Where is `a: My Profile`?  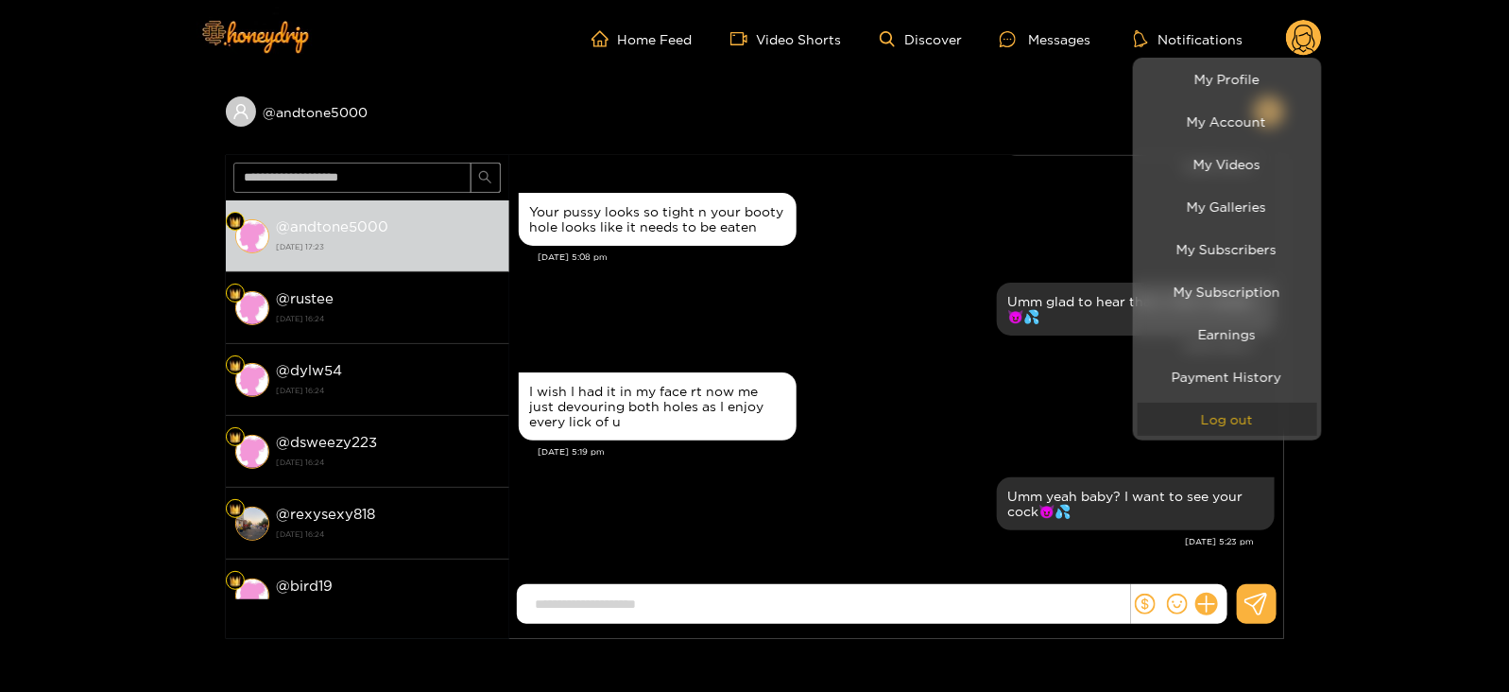 a: My Profile is located at coordinates (1227, 78).